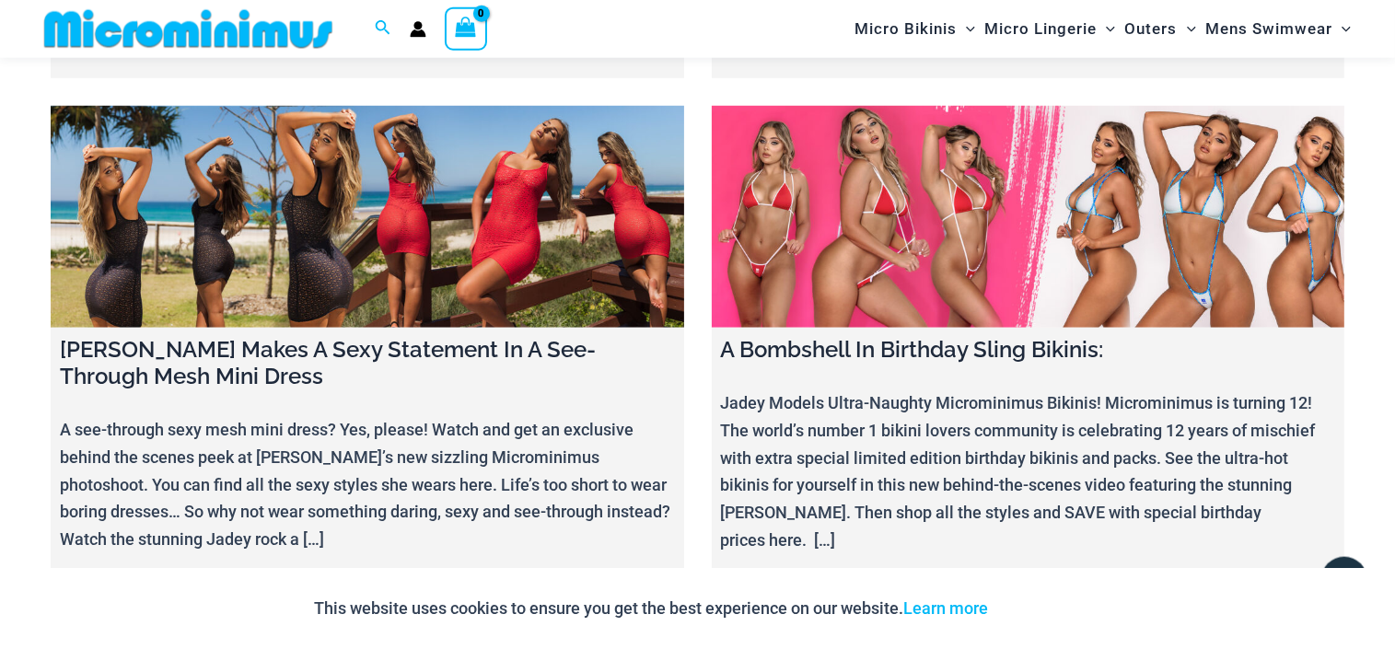  Describe the element at coordinates (1029, 350) in the screenshot. I see `h4: A Bombshell In Birthday Sling Bikinis:` at that location.